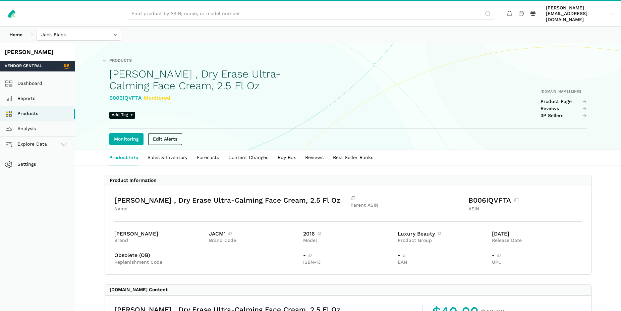 The width and height of the screenshot is (621, 311). I want to click on a: 3P Sellers, so click(564, 116).